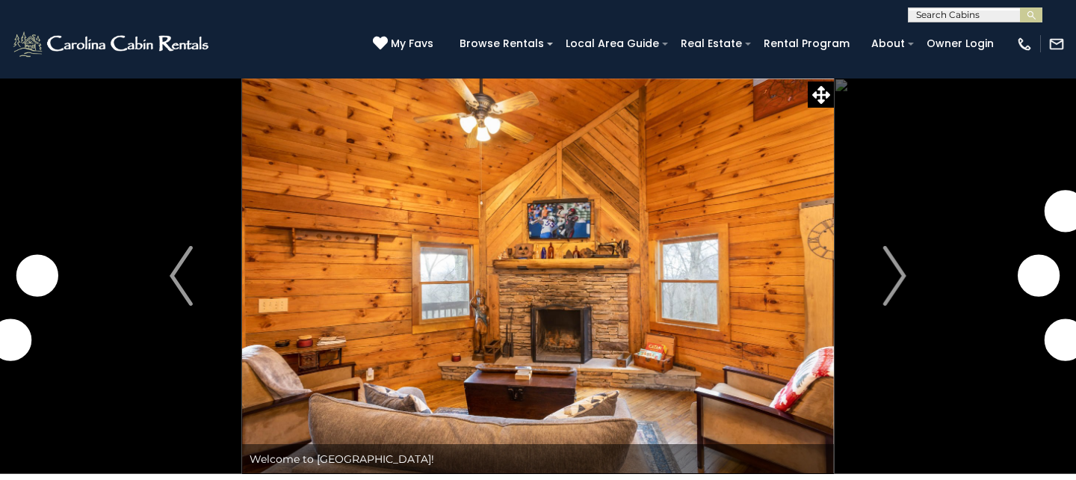 The image size is (1076, 480). Describe the element at coordinates (412, 43) in the screenshot. I see `span: My Favs` at that location.